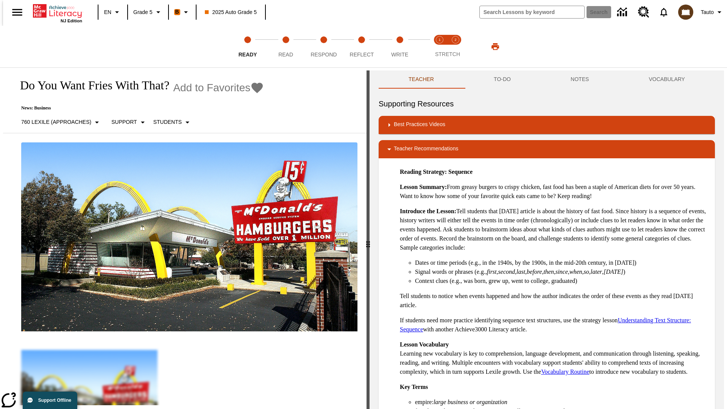 This screenshot has width=727, height=409. Describe the element at coordinates (456, 47) in the screenshot. I see `button: Stretch Respond step 2 of 2` at that location.